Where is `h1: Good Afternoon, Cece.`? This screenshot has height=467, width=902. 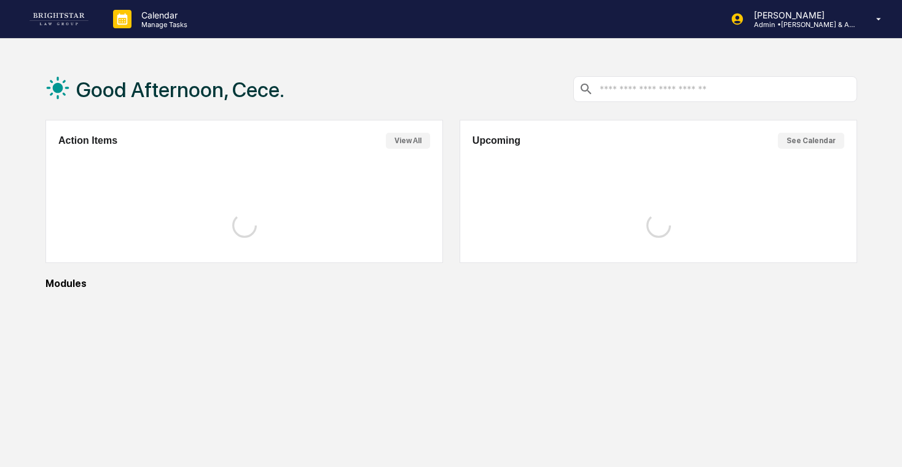
h1: Good Afternoon, Cece. is located at coordinates (180, 90).